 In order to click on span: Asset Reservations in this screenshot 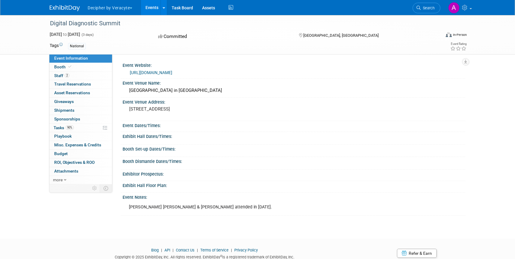, I will do `click(72, 93)`.